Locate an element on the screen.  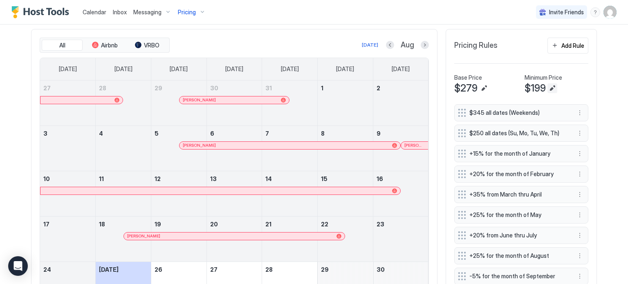
td: August 6, 2025 is located at coordinates (234, 148).